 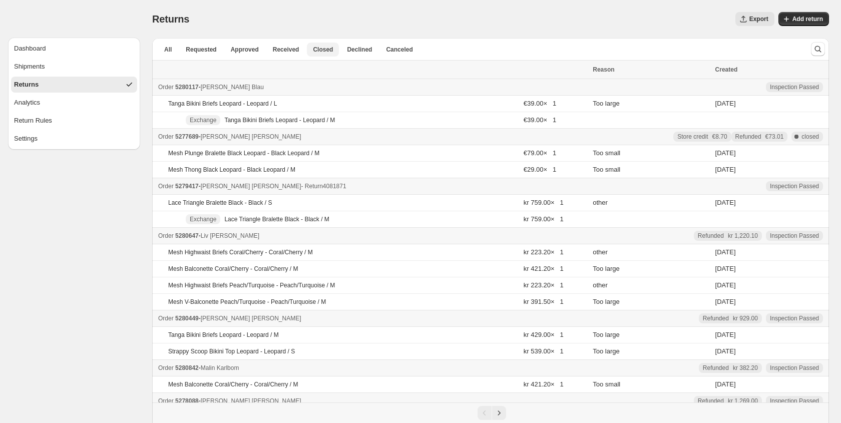 I want to click on span: €8.70, so click(x=720, y=137).